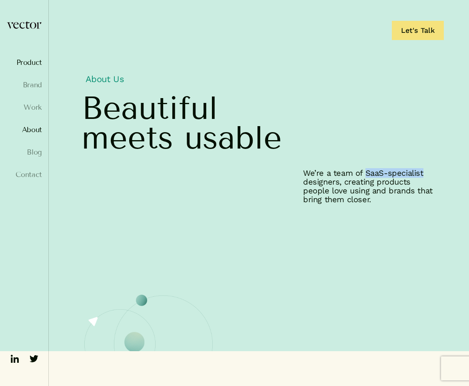 This screenshot has width=469, height=386. What do you see at coordinates (24, 152) in the screenshot?
I see `a: Blog` at bounding box center [24, 152].